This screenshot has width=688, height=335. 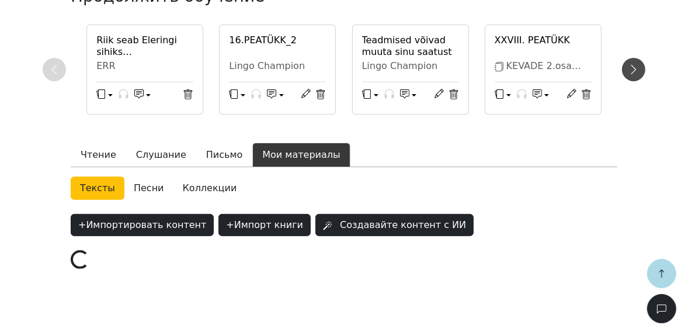 What do you see at coordinates (277, 40) in the screenshot?
I see `a: 16.PEATÜKK_2` at bounding box center [277, 40].